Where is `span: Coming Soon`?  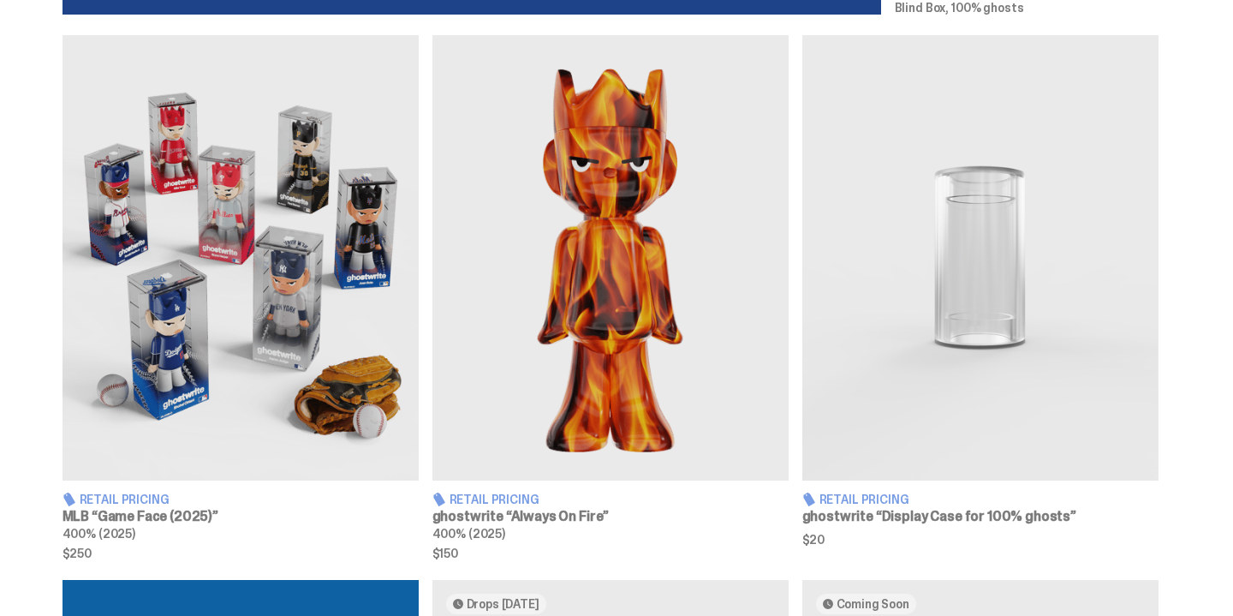 span: Coming Soon is located at coordinates (873, 604).